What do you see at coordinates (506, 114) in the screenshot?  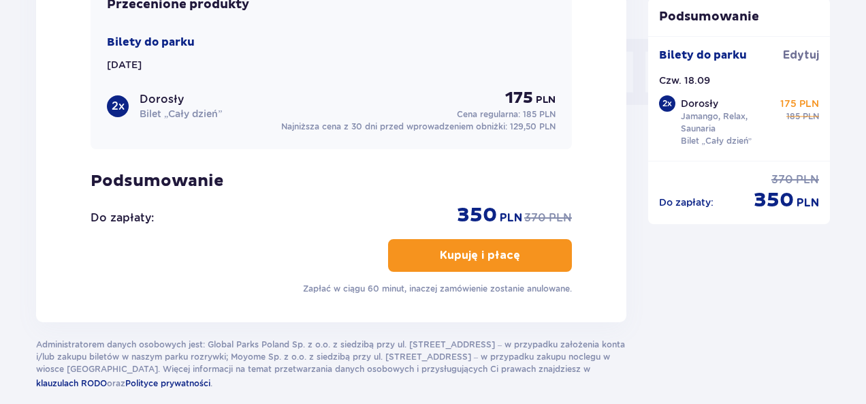 I see `p: Cena regularna:` at bounding box center [506, 114].